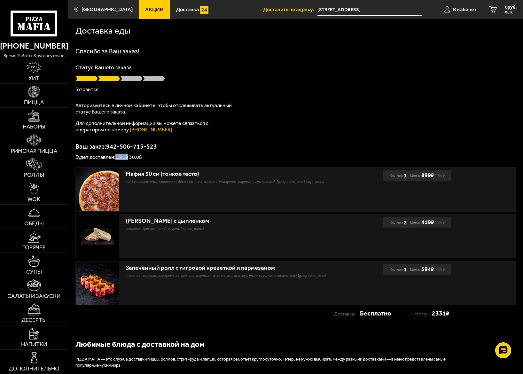 The image size is (523, 374). I want to click on p: Ваш заказ: 942-506-715-523, so click(295, 146).